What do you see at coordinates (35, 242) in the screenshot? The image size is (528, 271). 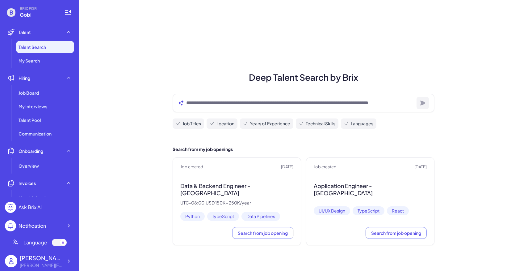 I see `span: Language` at bounding box center [35, 242].